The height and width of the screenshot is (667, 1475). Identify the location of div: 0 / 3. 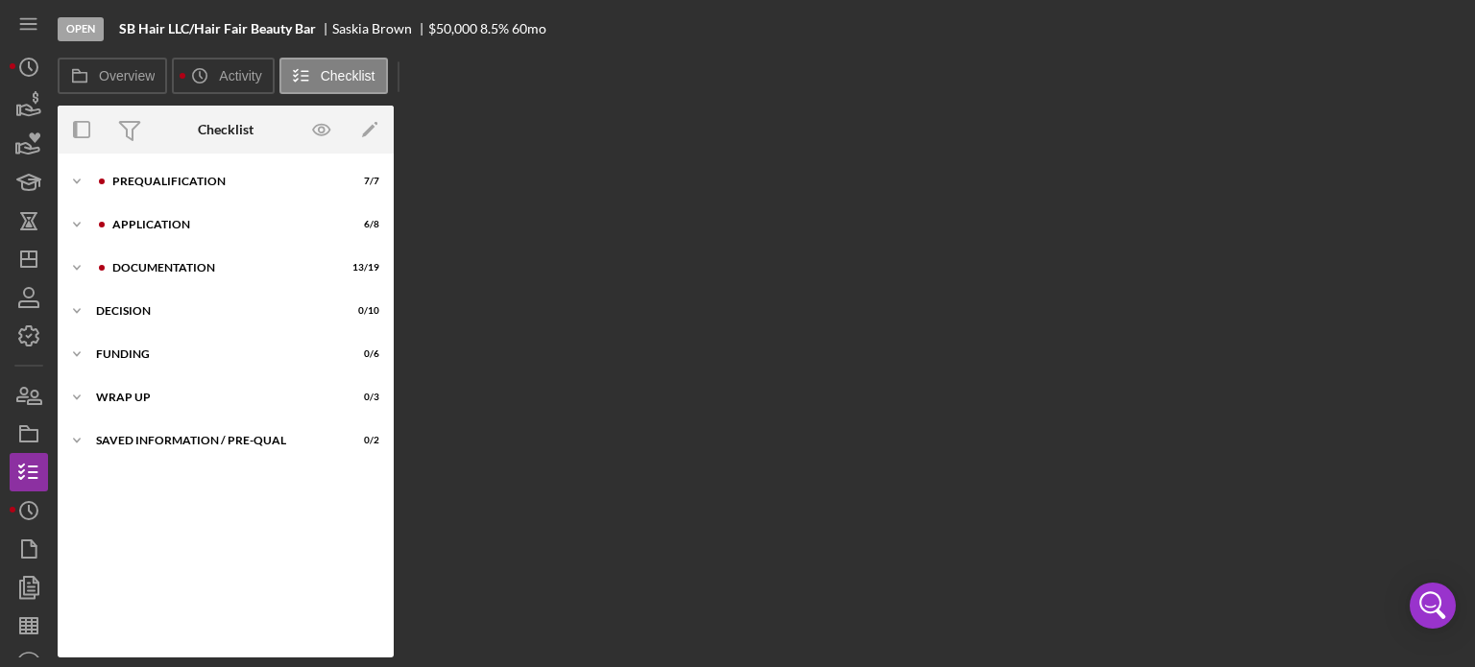
(362, 398).